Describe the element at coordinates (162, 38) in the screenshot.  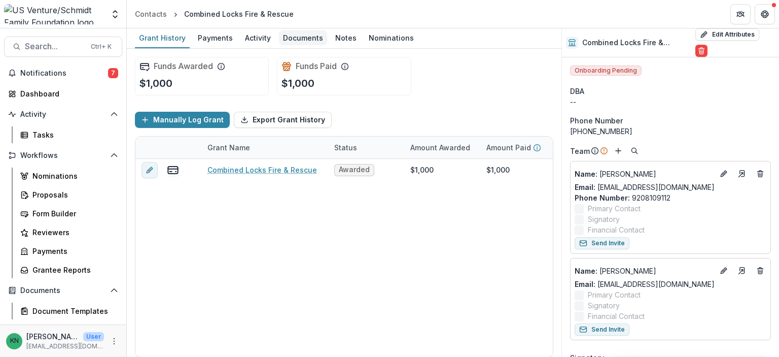
I see `div: Grant History` at that location.